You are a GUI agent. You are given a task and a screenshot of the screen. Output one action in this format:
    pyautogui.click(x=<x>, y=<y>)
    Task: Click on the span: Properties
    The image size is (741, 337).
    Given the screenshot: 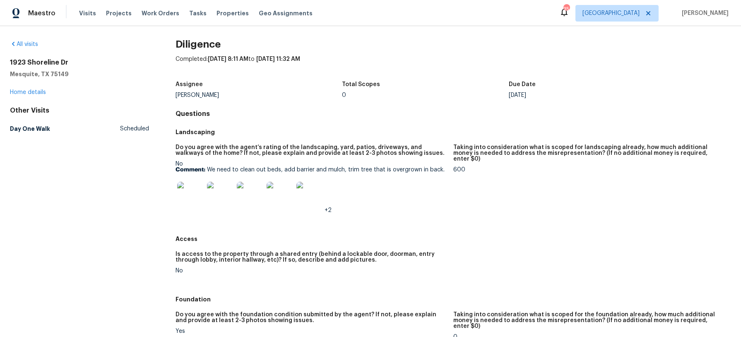 What is the action you would take?
    pyautogui.click(x=233, y=13)
    